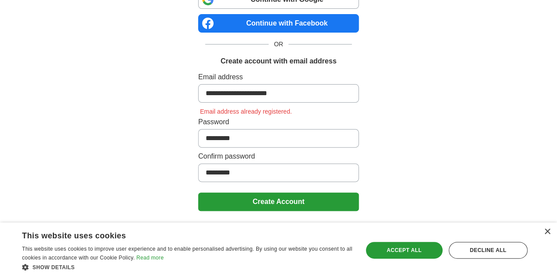 This screenshot has width=557, height=278. What do you see at coordinates (278, 77) in the screenshot?
I see `label: Email address` at bounding box center [278, 77].